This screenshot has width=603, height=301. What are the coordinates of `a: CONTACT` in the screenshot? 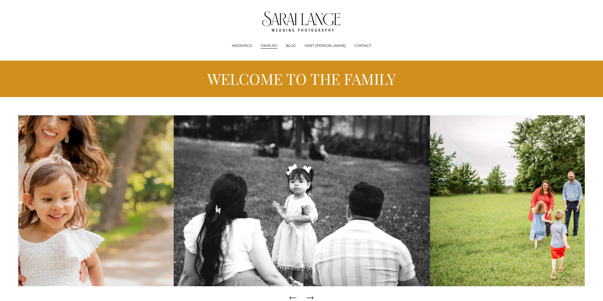 It's located at (363, 46).